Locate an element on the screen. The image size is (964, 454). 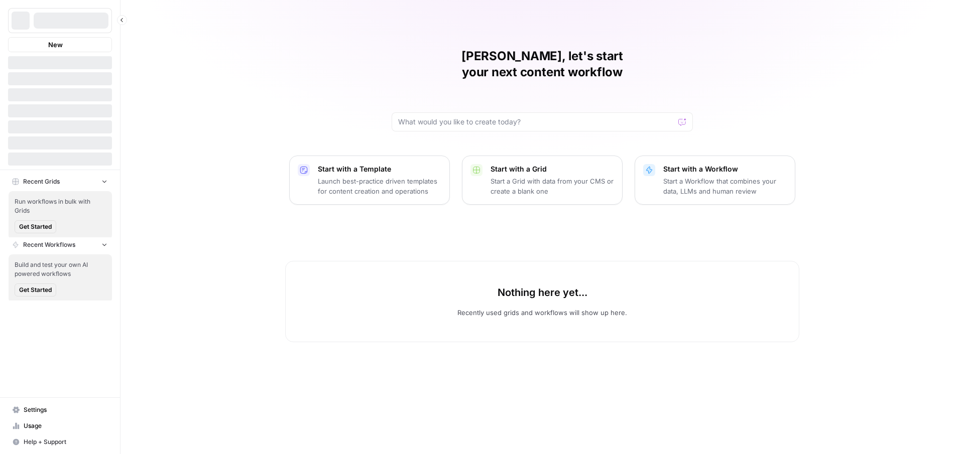
button: Start with a WorkflowStart a Workflow that combines your data, LLMs and human review is located at coordinates (715, 180).